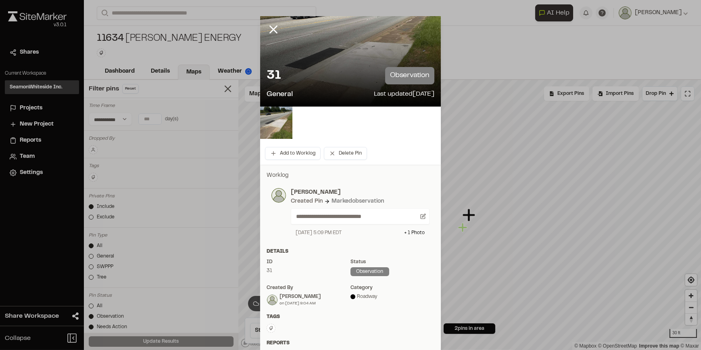 The image size is (701, 350). Describe the element at coordinates (274, 76) in the screenshot. I see `p: 31` at that location.